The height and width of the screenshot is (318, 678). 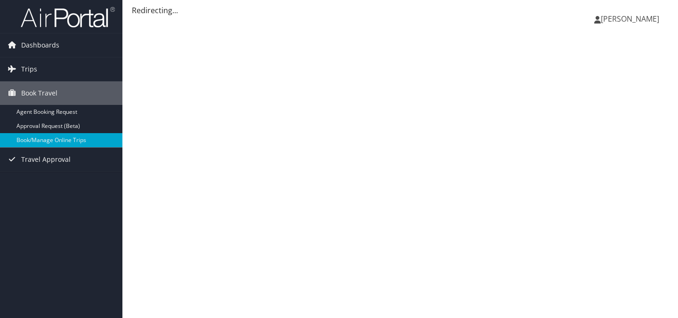 I want to click on span: Book Travel, so click(x=39, y=93).